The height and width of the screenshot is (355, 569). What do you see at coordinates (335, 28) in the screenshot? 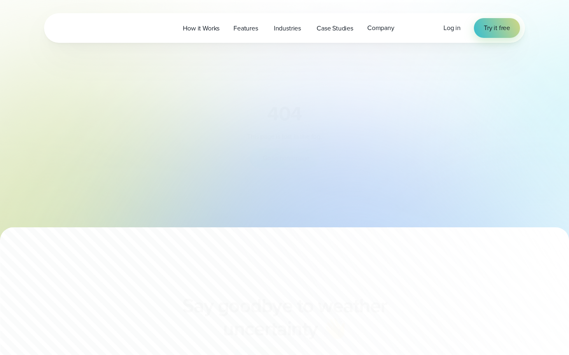
I see `a: Case Studies` at bounding box center [335, 28].